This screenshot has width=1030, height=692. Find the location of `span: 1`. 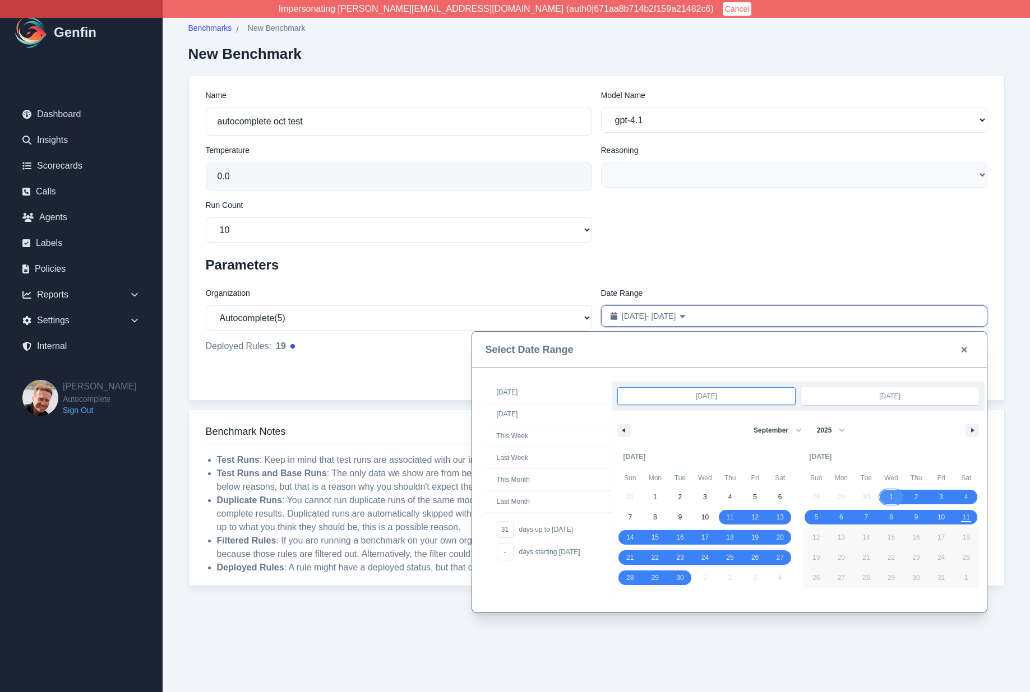

span: 1 is located at coordinates (891, 497).